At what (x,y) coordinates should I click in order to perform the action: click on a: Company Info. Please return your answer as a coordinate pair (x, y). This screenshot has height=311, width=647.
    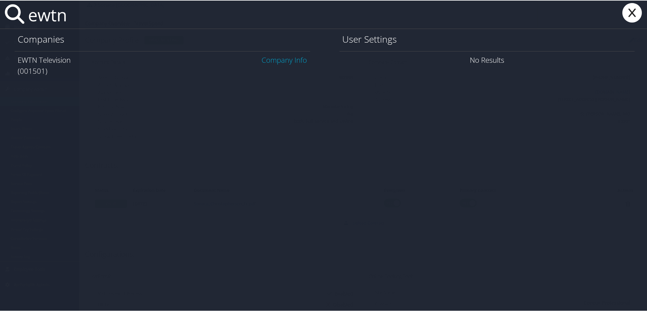
    Looking at the image, I should click on (284, 59).